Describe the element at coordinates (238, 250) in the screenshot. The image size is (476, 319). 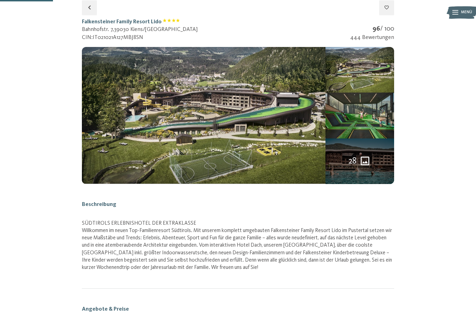
I see `p: Willkommen im neuen Top-Familienresort Südtirols. Mit unserem komplett umgebauten Falkensteiner F...` at that location.